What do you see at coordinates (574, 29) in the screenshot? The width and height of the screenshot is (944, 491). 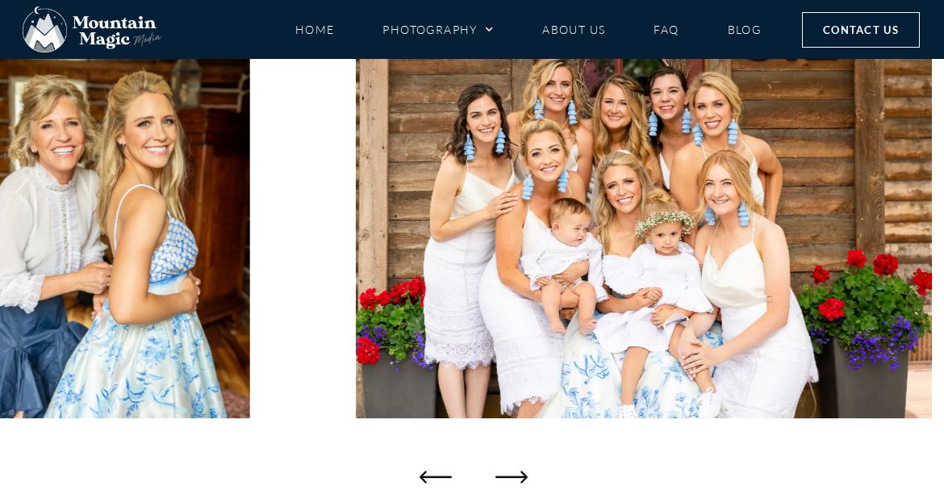 I see `a: About Us` at bounding box center [574, 29].